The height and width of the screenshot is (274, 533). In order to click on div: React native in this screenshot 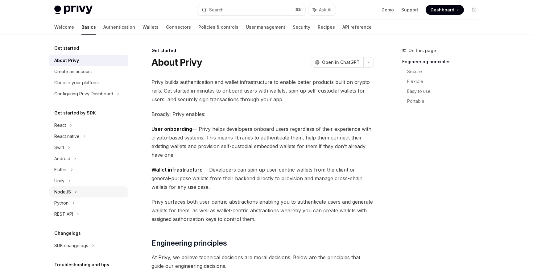, I will do `click(67, 136)`.